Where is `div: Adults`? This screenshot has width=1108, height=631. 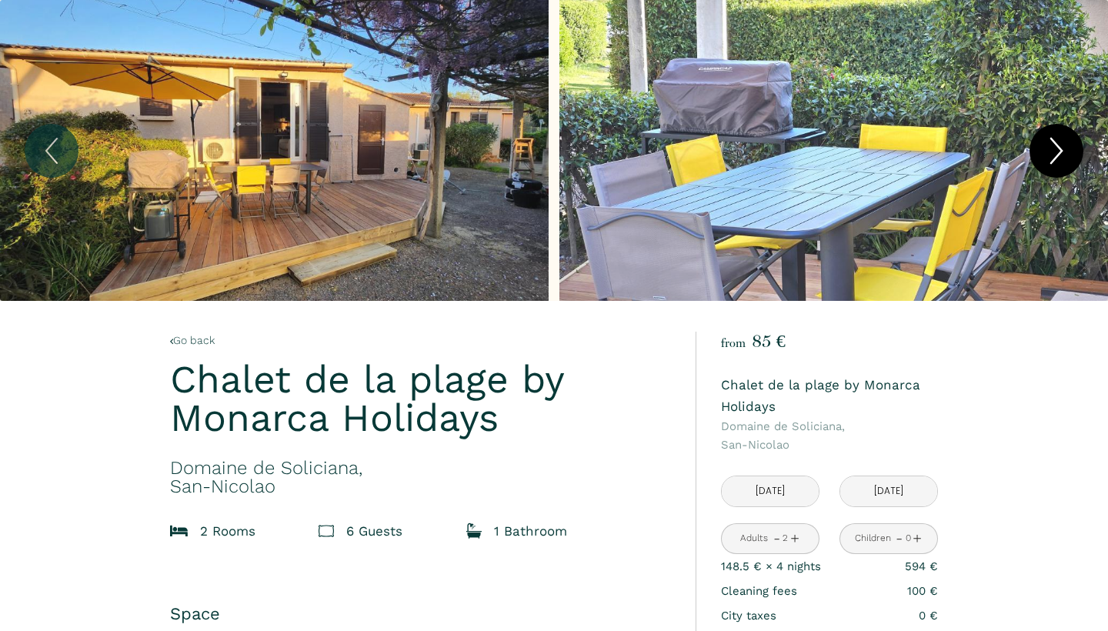 div: Adults is located at coordinates (754, 538).